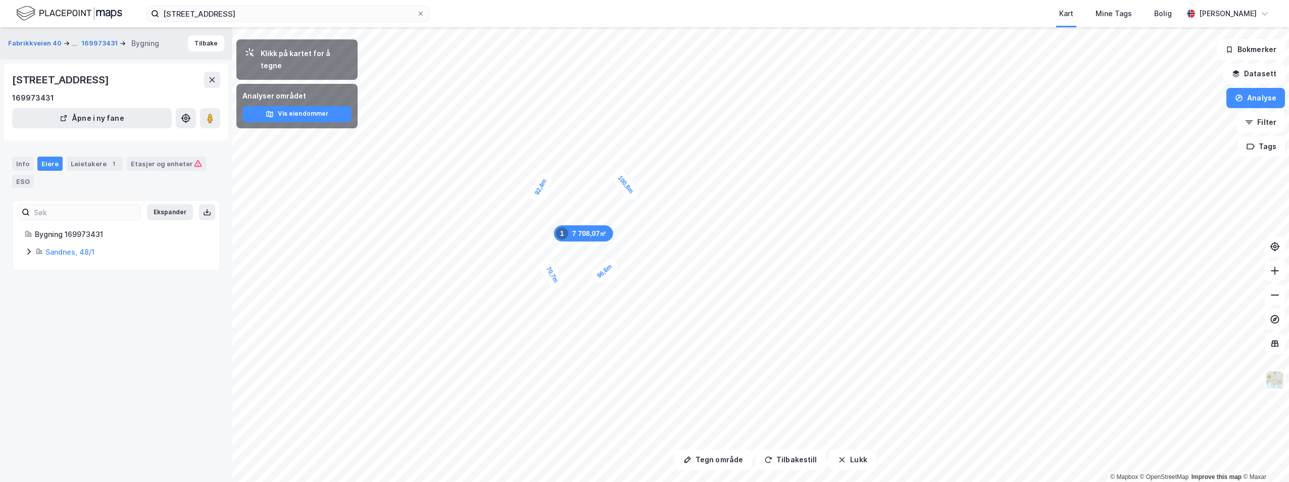  What do you see at coordinates (713, 460) in the screenshot?
I see `button: Tegn område` at bounding box center [713, 460].